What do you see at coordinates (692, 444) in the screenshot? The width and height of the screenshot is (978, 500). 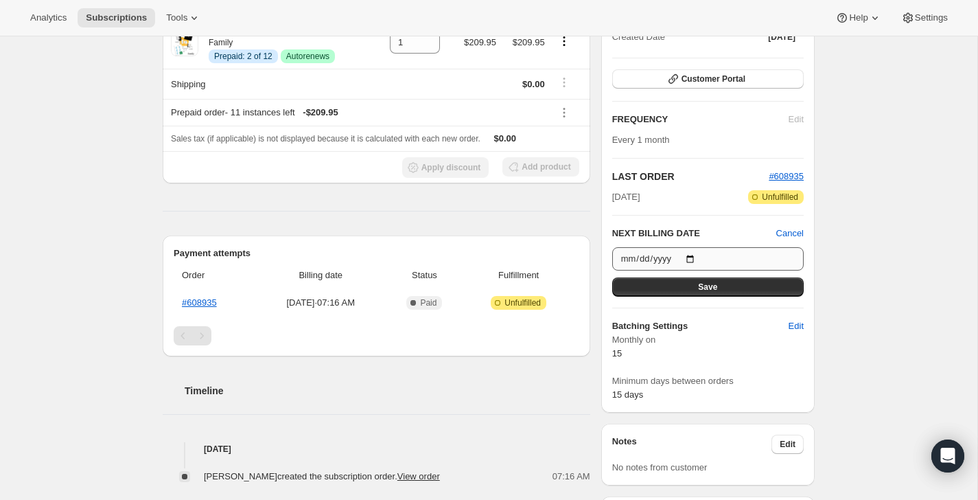 I see `h3: Notes` at bounding box center [692, 444].